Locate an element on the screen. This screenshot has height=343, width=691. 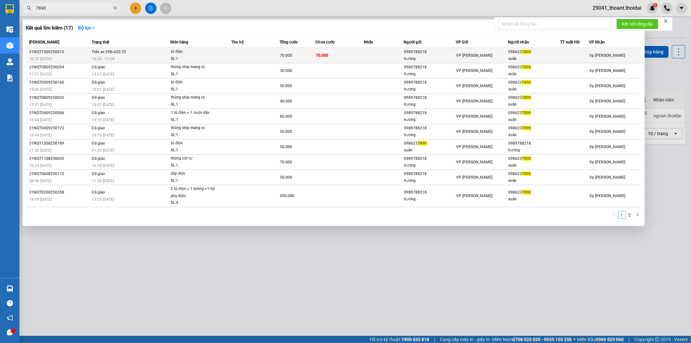
div: 31NQT0208250358 is located at coordinates (59, 192).